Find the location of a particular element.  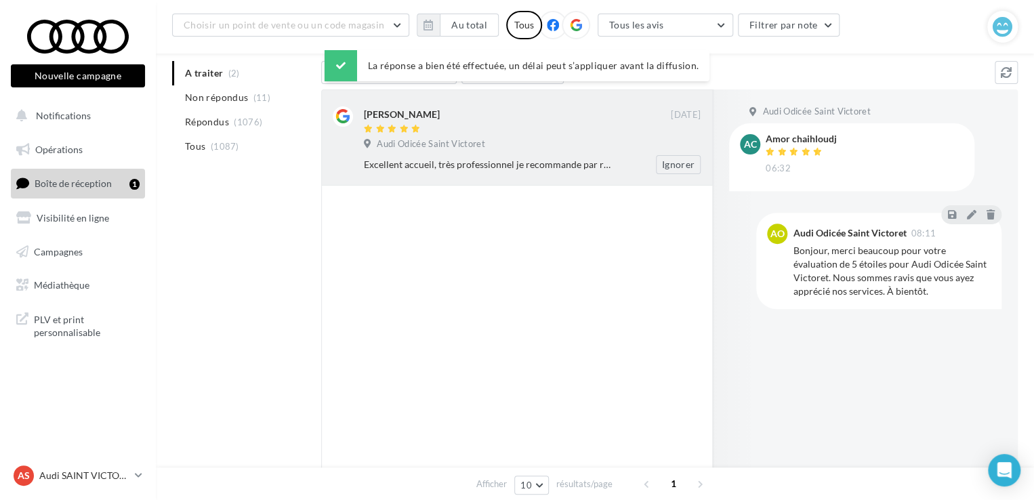

a: Boîte de réception1 is located at coordinates (78, 183).